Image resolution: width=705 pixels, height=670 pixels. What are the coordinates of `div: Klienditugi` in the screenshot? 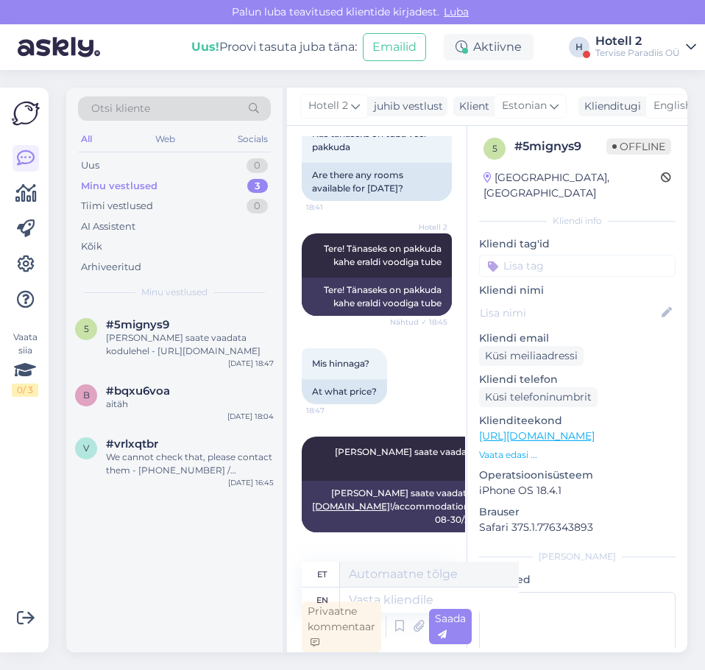 It's located at (609, 106).